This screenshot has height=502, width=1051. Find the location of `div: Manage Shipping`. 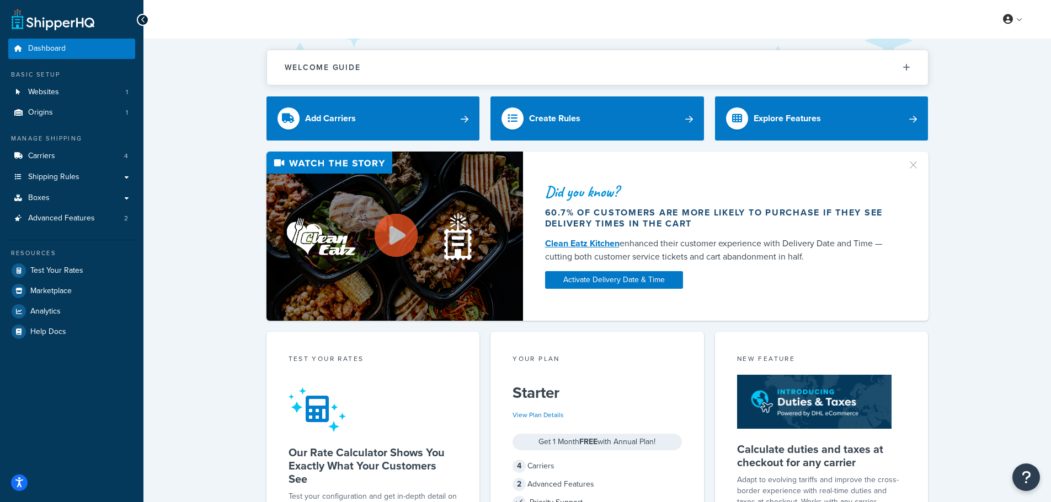

div: Manage Shipping is located at coordinates (72, 138).